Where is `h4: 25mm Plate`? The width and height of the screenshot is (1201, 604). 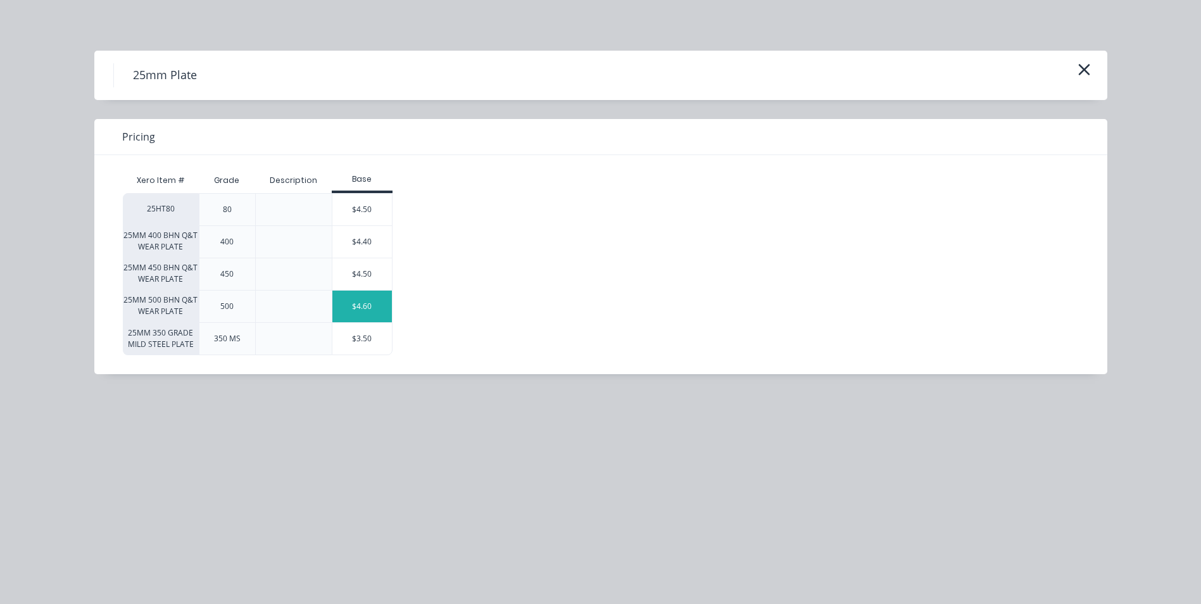
h4: 25mm Plate is located at coordinates (165, 75).